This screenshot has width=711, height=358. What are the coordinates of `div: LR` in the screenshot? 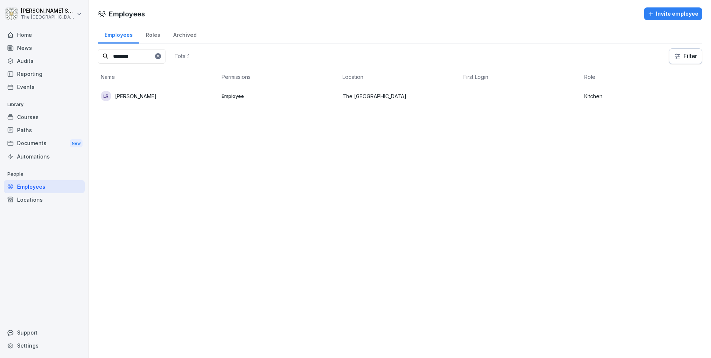 It's located at (106, 96).